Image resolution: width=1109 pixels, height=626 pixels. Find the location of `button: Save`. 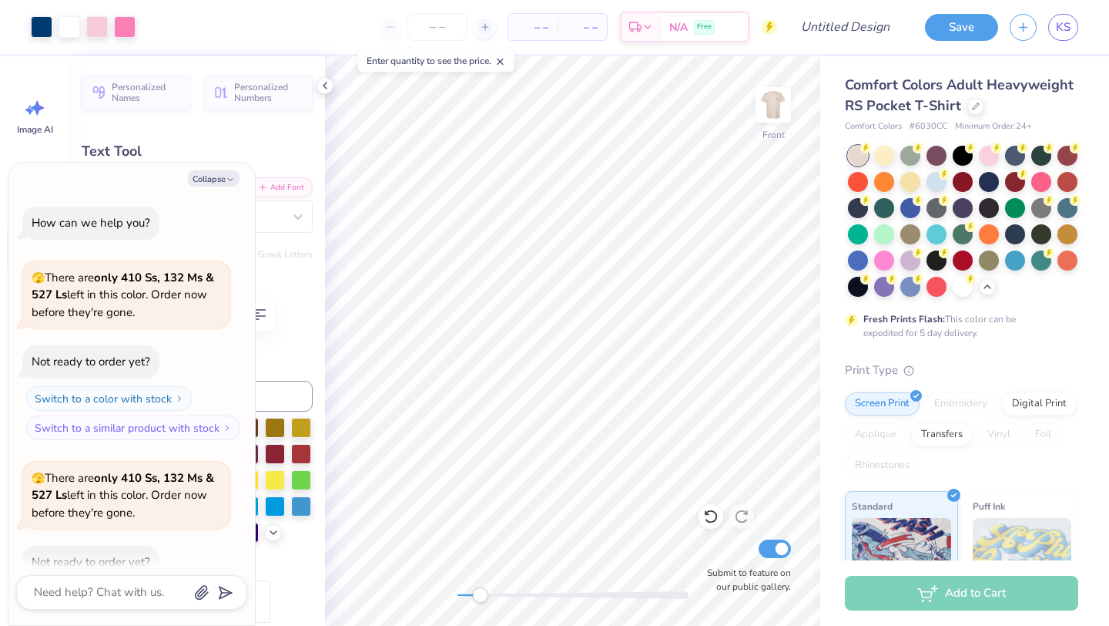

button: Save is located at coordinates (961, 27).